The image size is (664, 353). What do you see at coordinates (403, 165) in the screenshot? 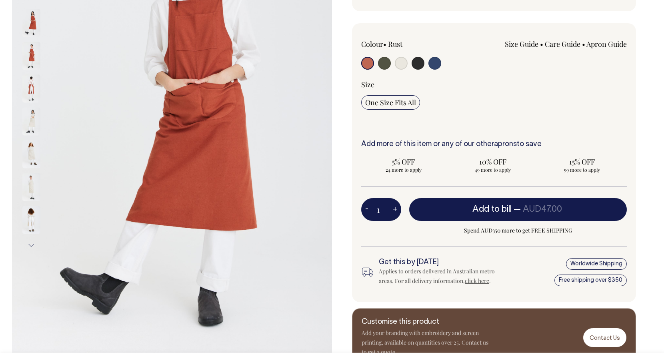
I see `input: 5% OFF 24 more to apply` at bounding box center [403, 165].